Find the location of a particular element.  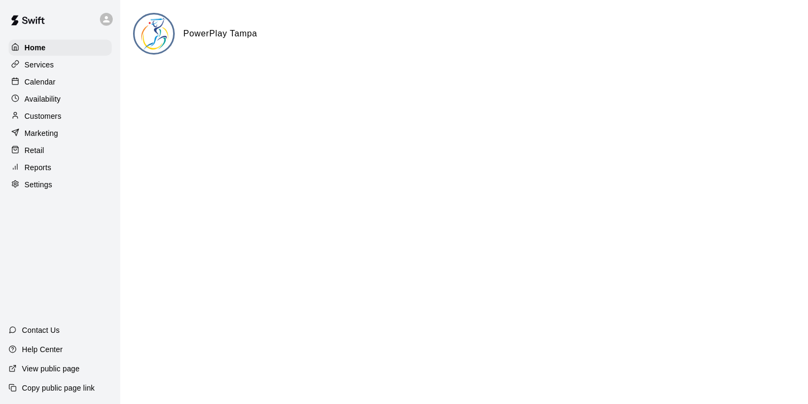

p: Contact Us is located at coordinates (41, 330).